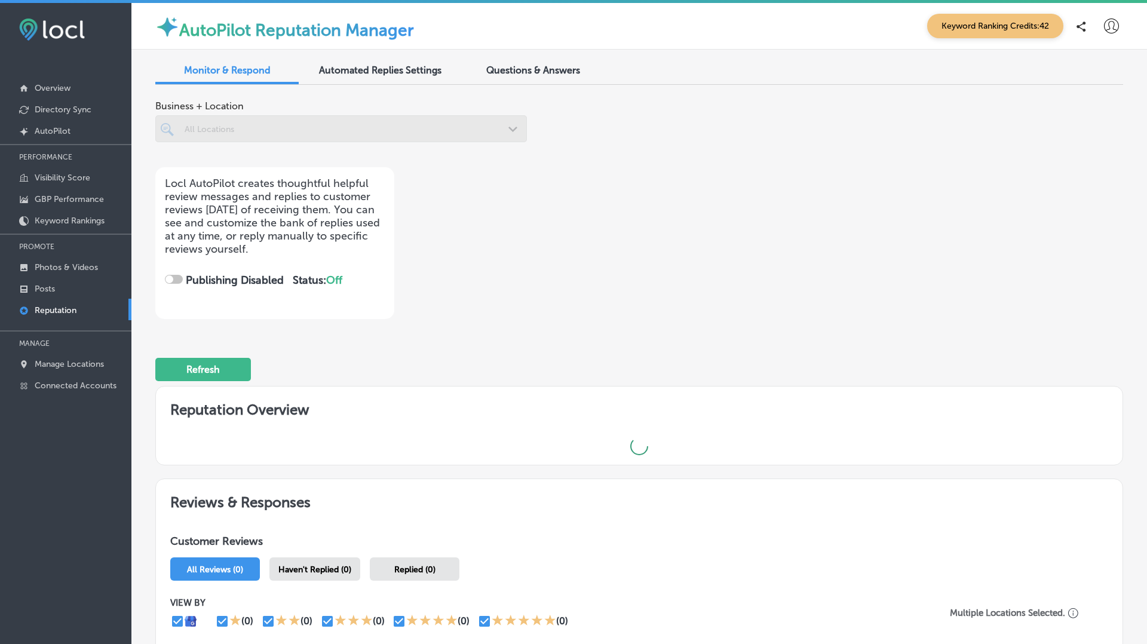  Describe the element at coordinates (56, 310) in the screenshot. I see `p: Reputation` at that location.